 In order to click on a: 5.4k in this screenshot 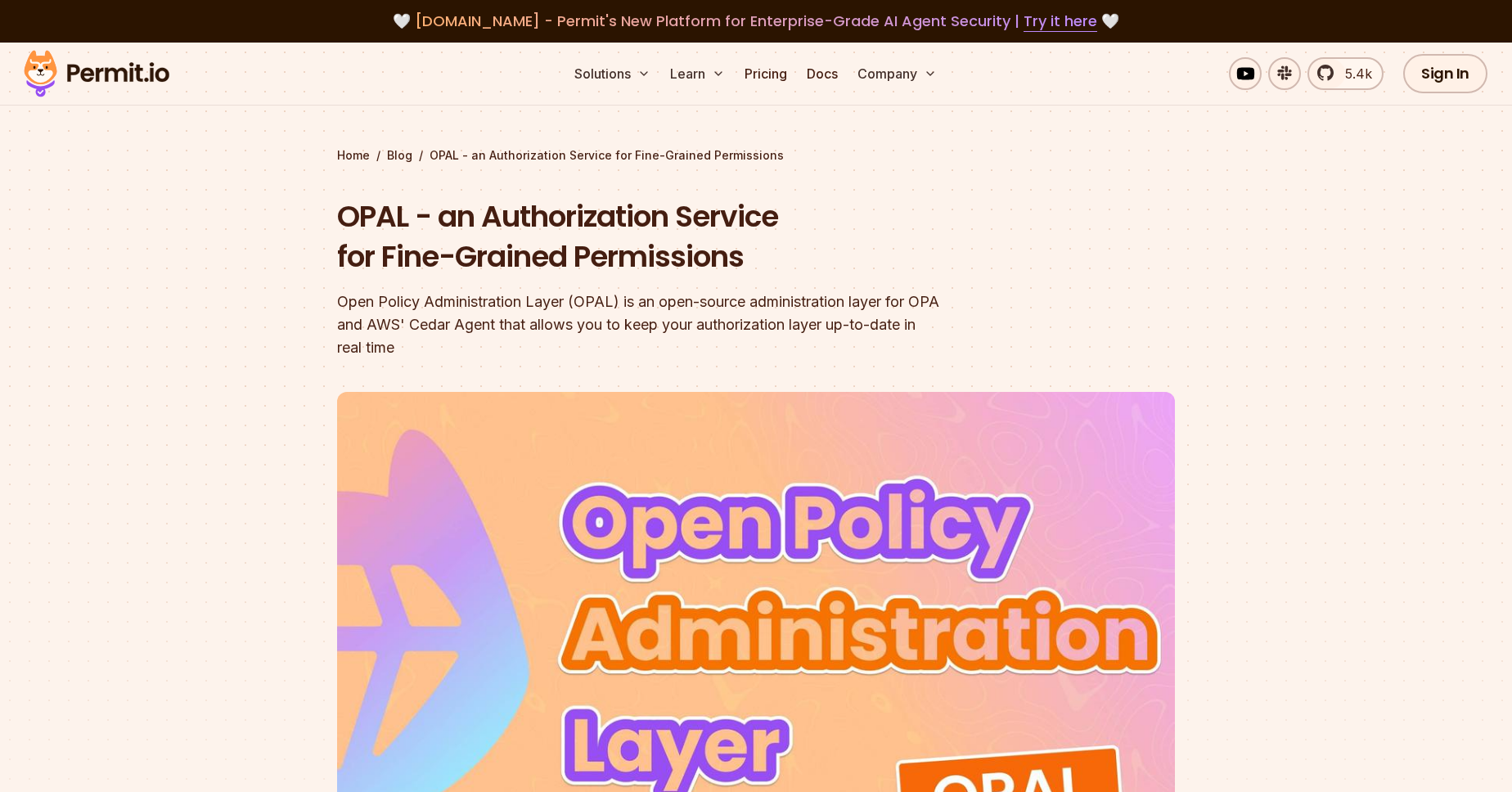, I will do `click(1345, 73)`.